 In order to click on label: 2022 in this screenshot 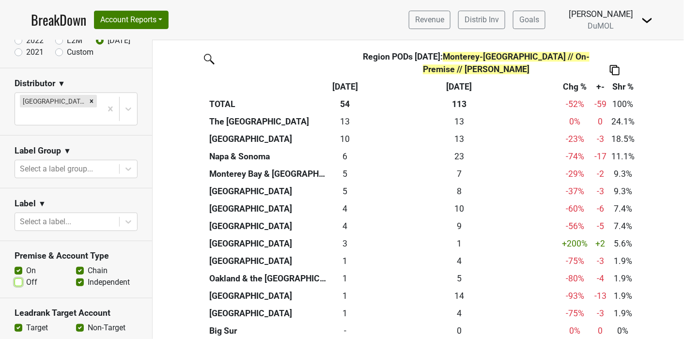, I will do `click(35, 41)`.